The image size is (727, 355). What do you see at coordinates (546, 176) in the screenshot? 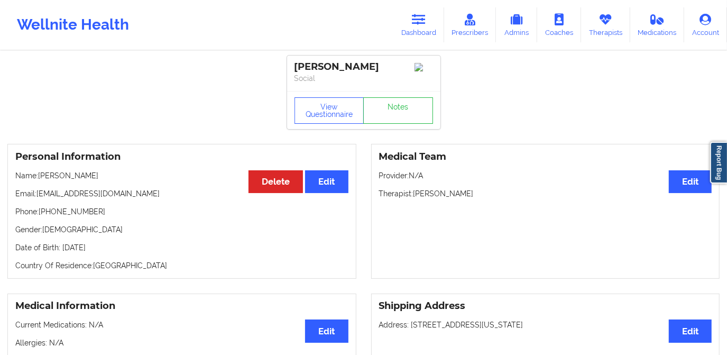
I see `p: Provider: N/A` at bounding box center [546, 176].